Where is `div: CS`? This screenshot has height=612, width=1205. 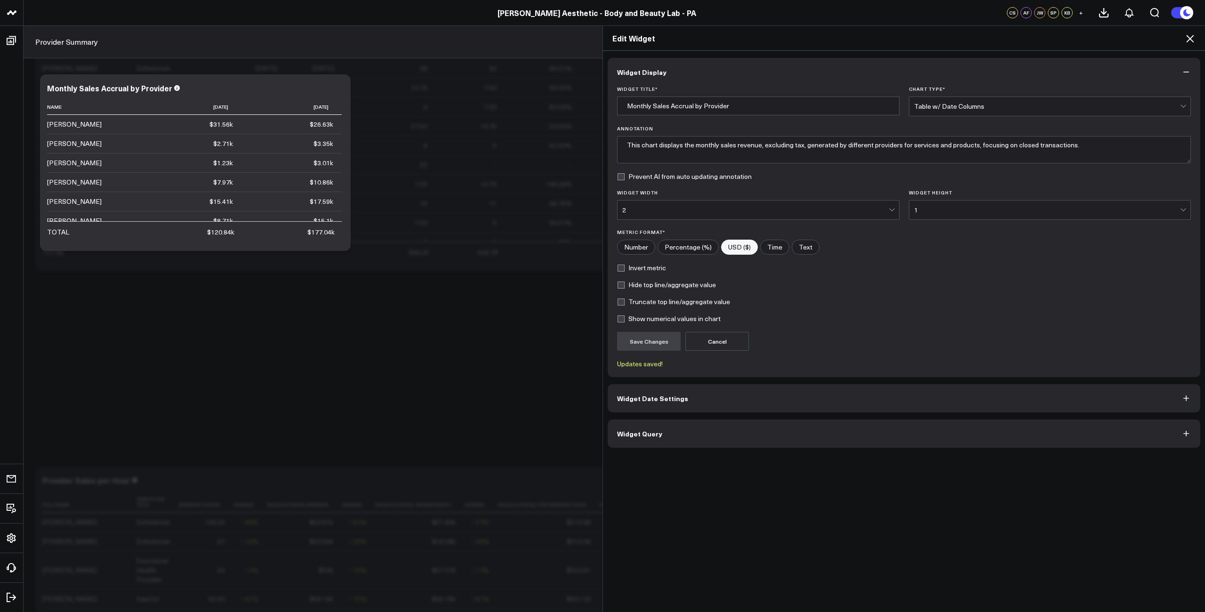
div: CS is located at coordinates (1013, 13).